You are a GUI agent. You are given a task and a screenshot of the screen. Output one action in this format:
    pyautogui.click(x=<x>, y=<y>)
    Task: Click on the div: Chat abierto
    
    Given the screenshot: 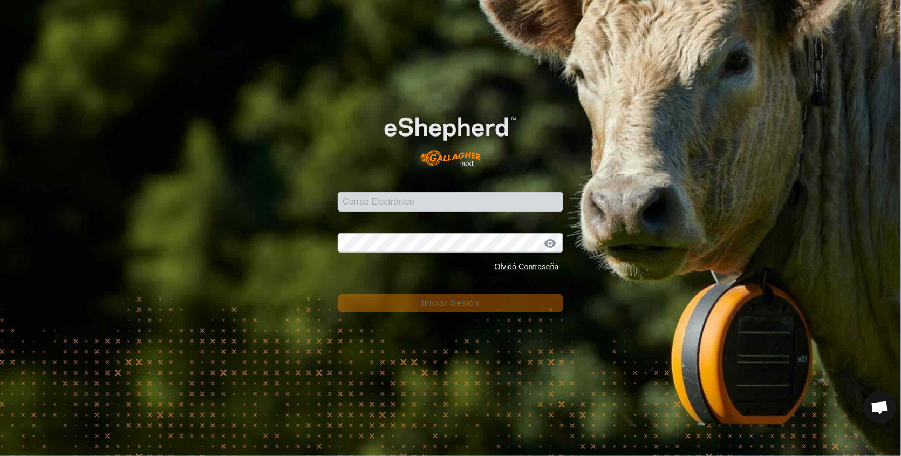 What is the action you would take?
    pyautogui.click(x=880, y=407)
    